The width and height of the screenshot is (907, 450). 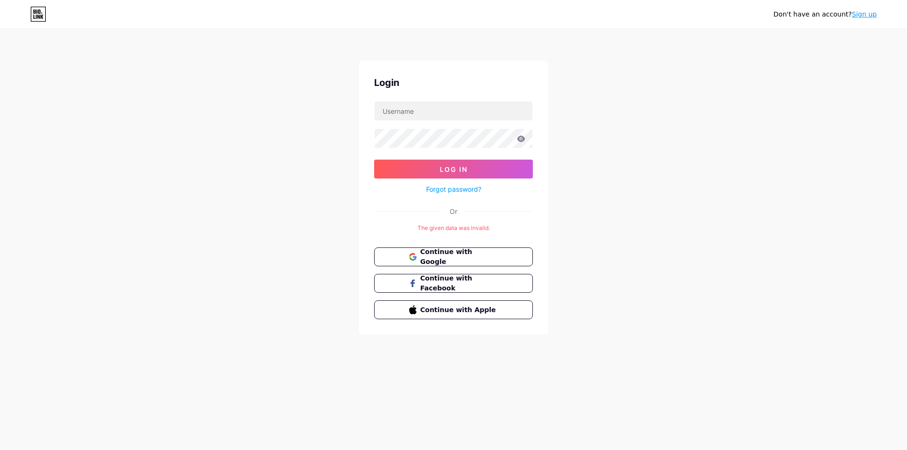 What do you see at coordinates (459, 283) in the screenshot?
I see `span: Continue with Facebook` at bounding box center [459, 283].